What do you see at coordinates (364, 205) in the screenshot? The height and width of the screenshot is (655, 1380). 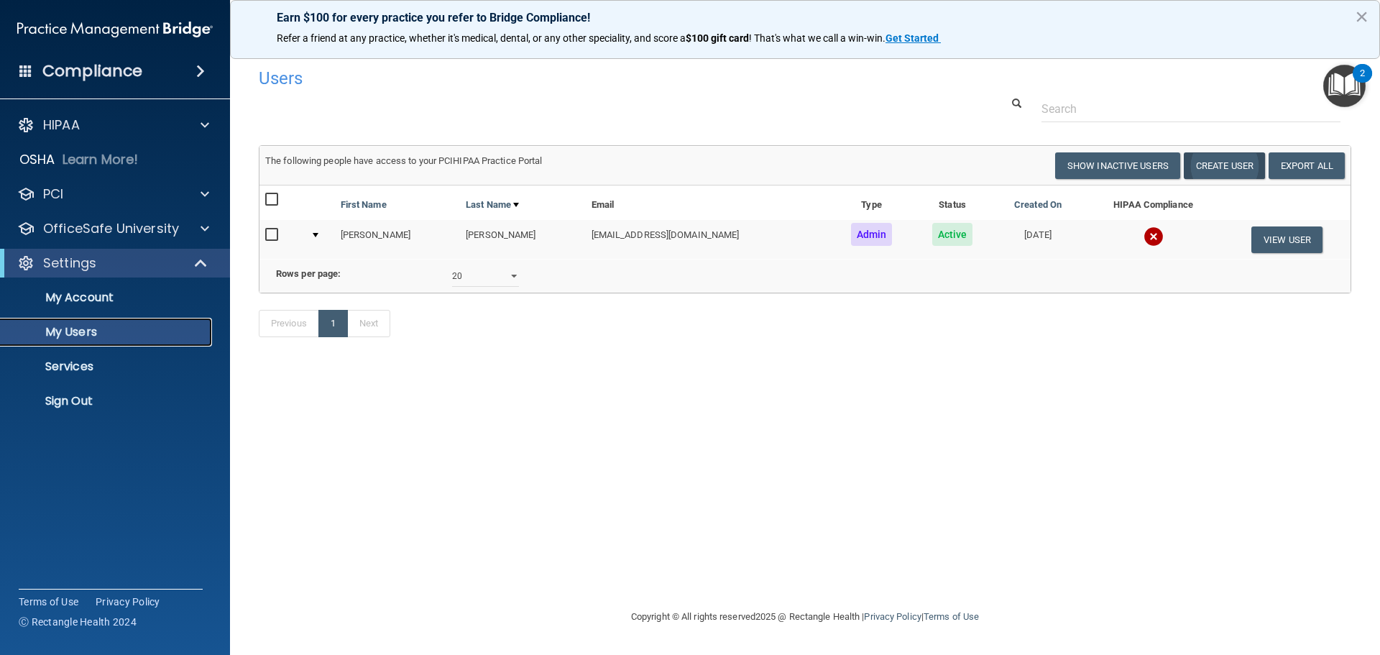 I see `a: First Name` at bounding box center [364, 205].